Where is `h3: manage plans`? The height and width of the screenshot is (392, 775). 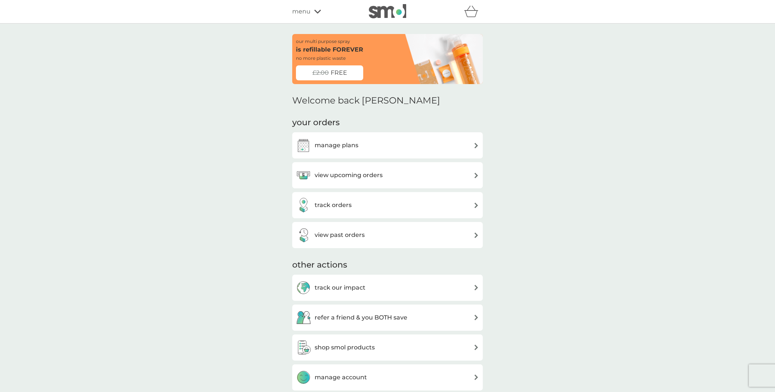
h3: manage plans is located at coordinates (337, 145).